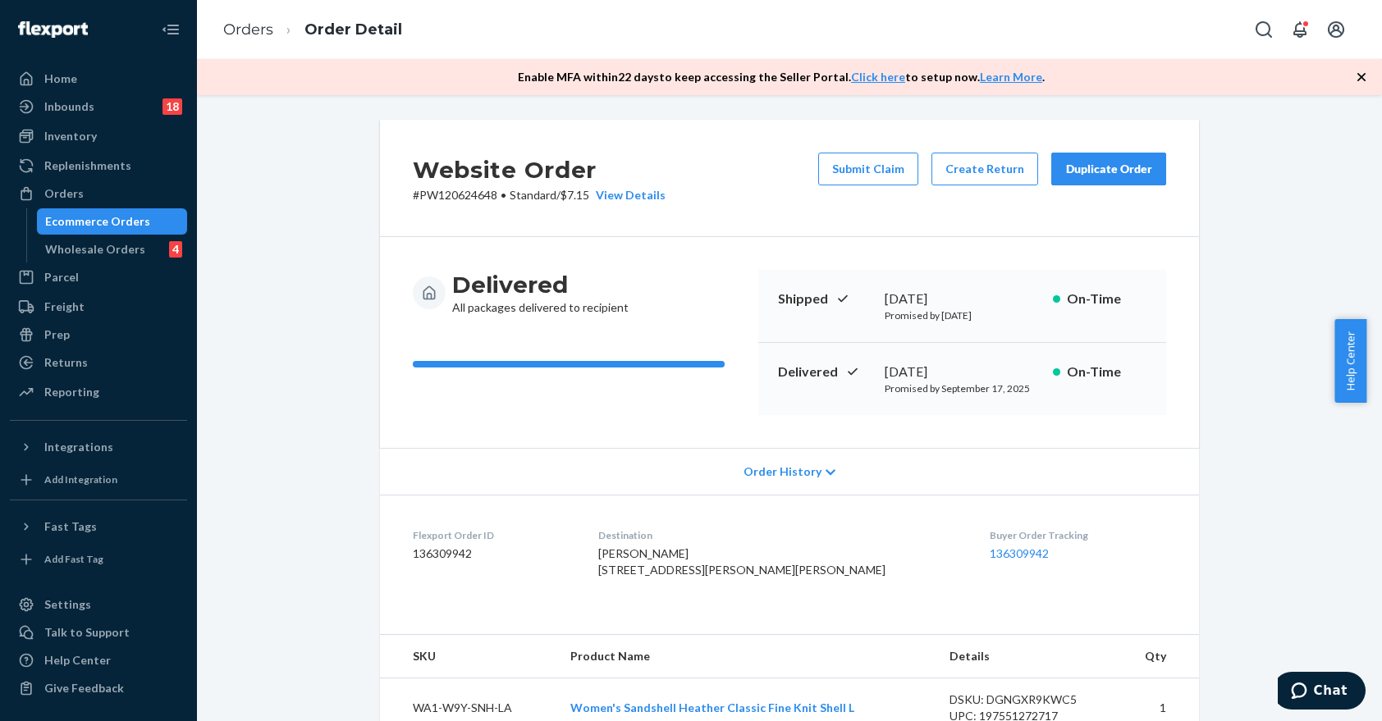  I want to click on p: Enable MFA within 22 days to keep accessing the Seller Portal. to setup now. ., so click(781, 77).